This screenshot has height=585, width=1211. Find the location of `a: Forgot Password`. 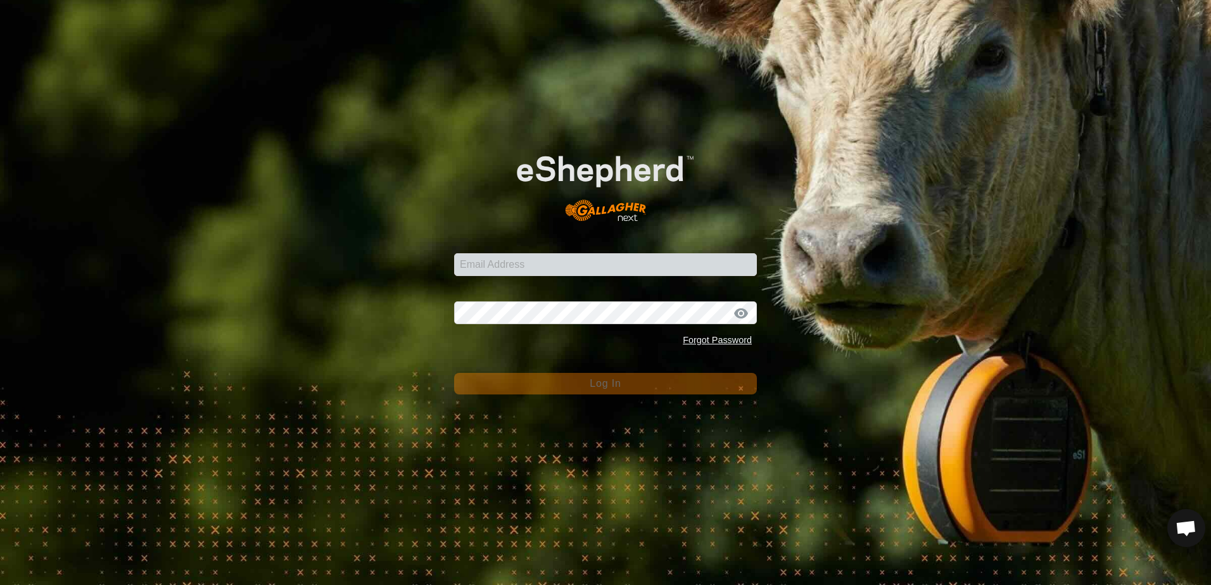

a: Forgot Password is located at coordinates (717, 340).